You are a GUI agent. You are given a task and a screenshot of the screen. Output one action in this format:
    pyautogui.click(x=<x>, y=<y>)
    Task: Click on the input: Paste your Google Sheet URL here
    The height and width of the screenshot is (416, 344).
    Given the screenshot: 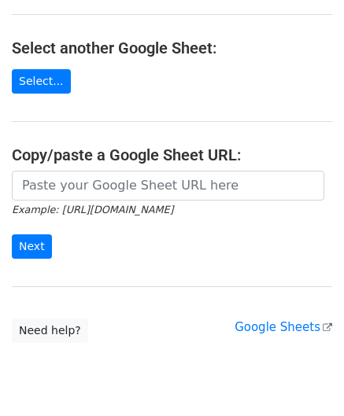 What is the action you would take?
    pyautogui.click(x=168, y=186)
    